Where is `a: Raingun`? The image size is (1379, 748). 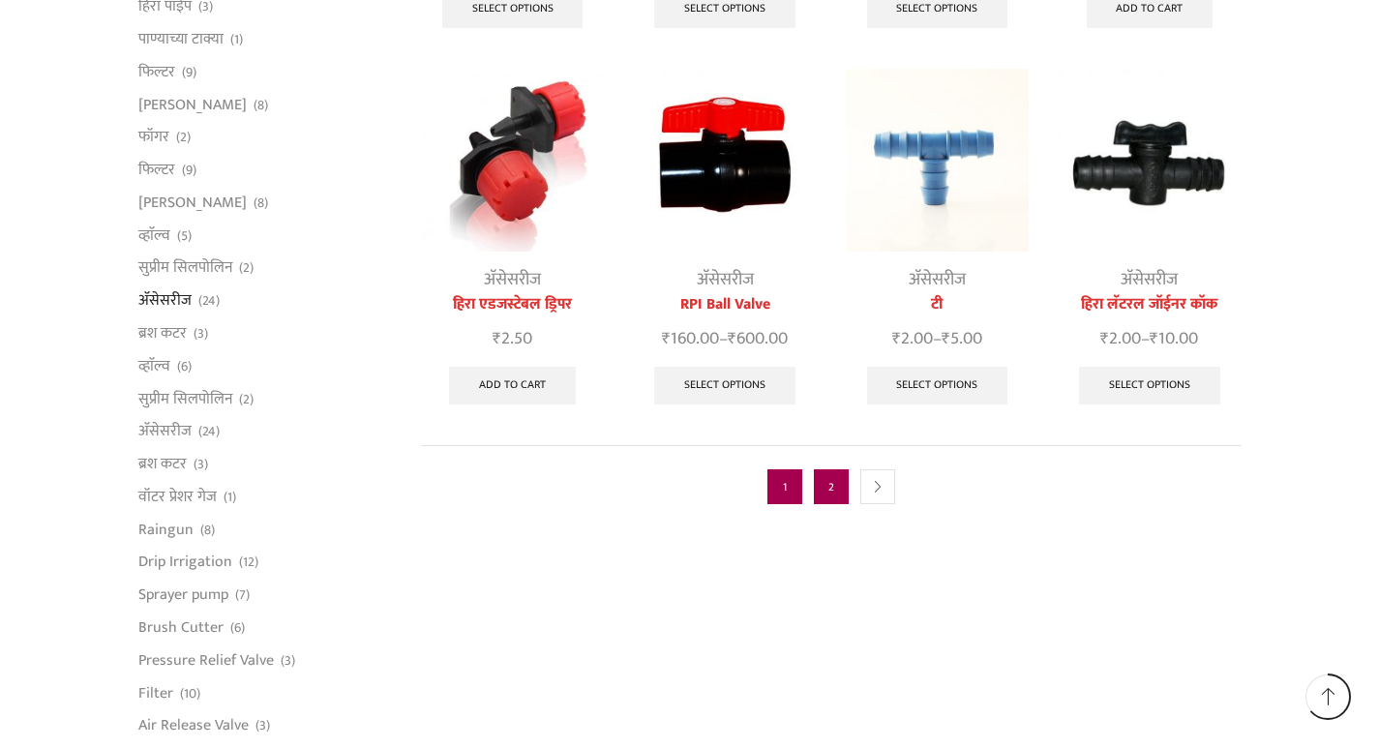
a: Raingun is located at coordinates (165, 529).